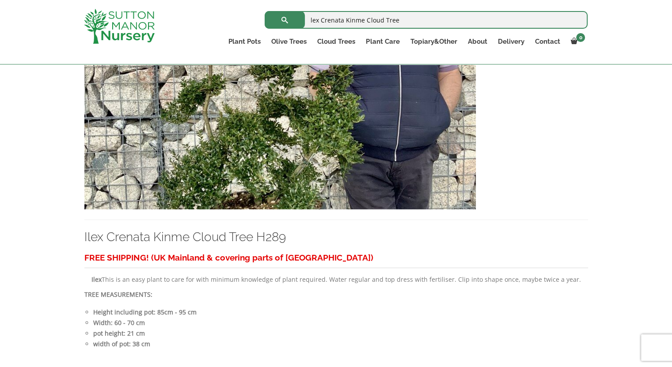 The image size is (672, 367). I want to click on strong: Width: 60 - 70 cm, so click(119, 323).